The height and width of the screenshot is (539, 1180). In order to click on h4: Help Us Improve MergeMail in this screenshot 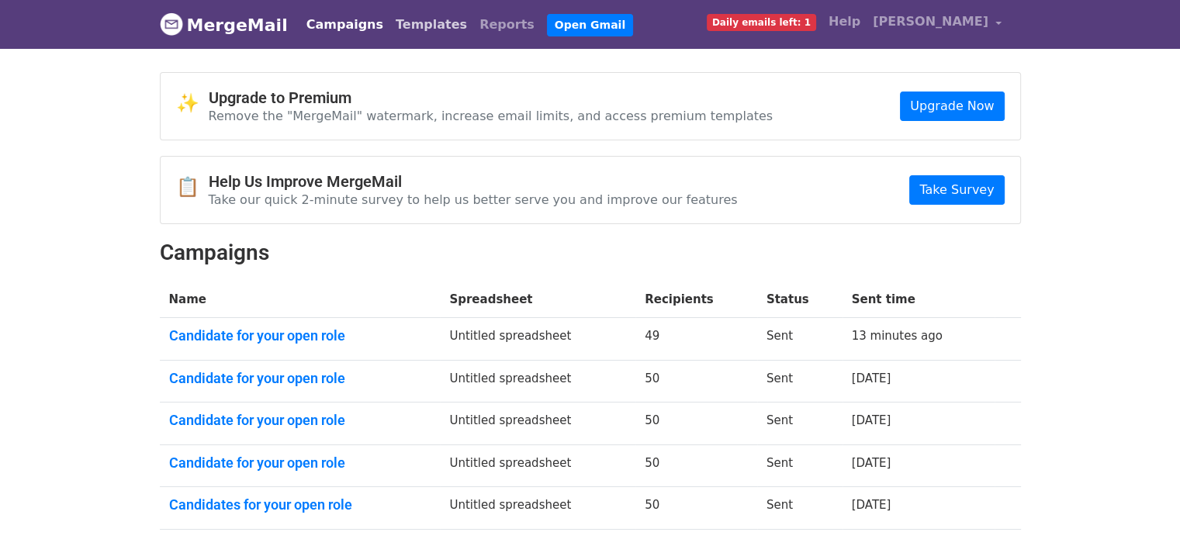, I will do `click(473, 181)`.